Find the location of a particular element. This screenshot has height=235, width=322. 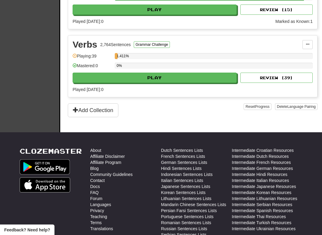

a: Indonesian Sentences Lists is located at coordinates (187, 174).